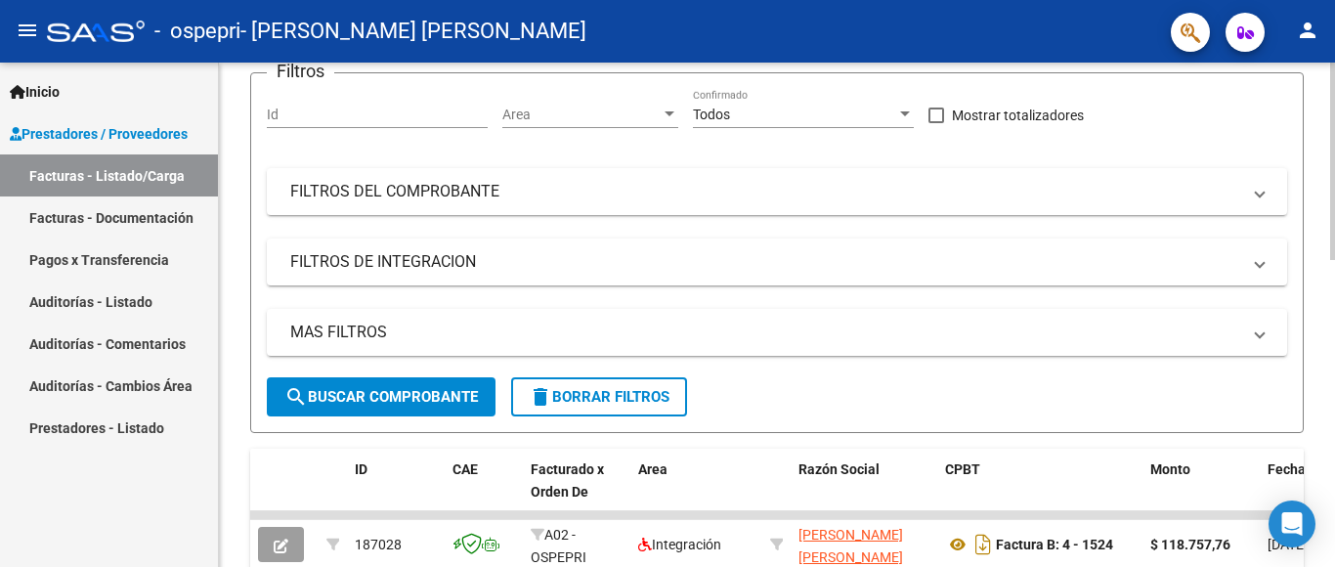  I want to click on span: - ospepri, so click(197, 31).